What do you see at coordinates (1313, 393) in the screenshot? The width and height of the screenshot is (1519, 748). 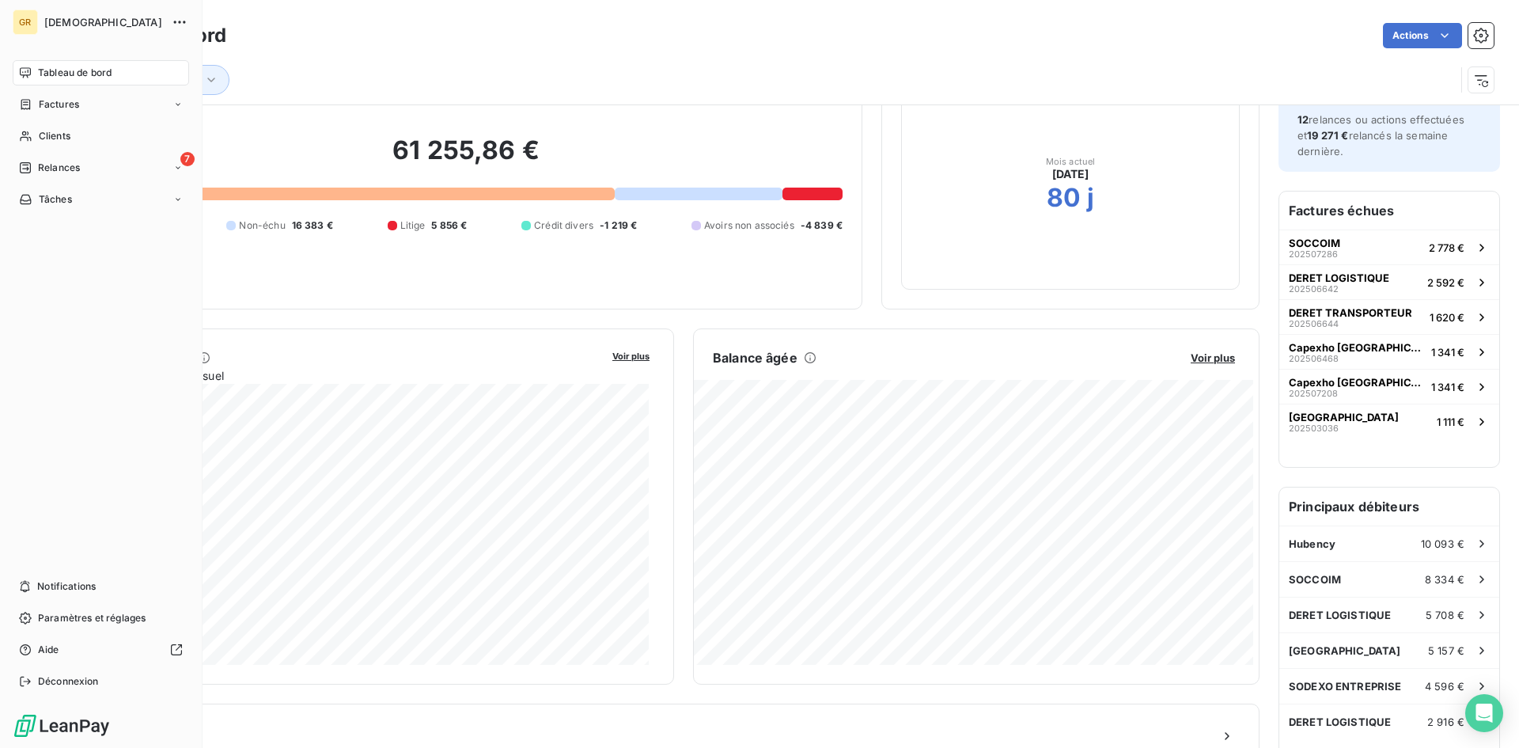 I see `span: 202507208` at bounding box center [1313, 393].